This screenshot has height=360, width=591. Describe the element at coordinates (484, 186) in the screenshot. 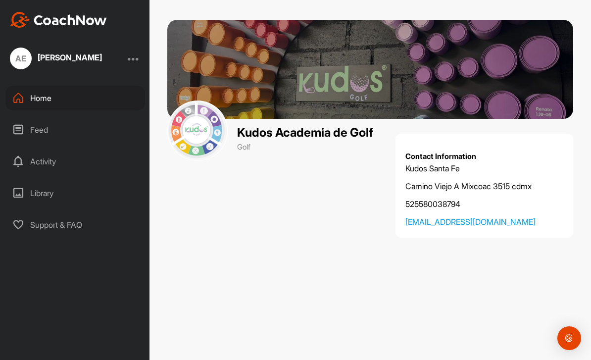

I see `p: Camino Viejo A Mixcoac 3515 cdmx` at that location.